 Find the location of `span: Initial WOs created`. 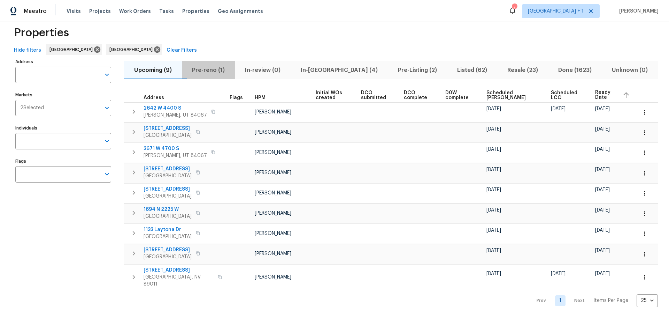

span: Initial WOs created is located at coordinates (332, 95).